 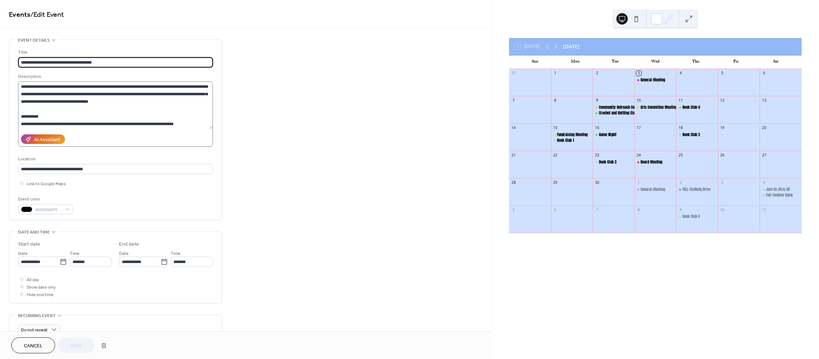 I want to click on span: Hide end time, so click(x=40, y=295).